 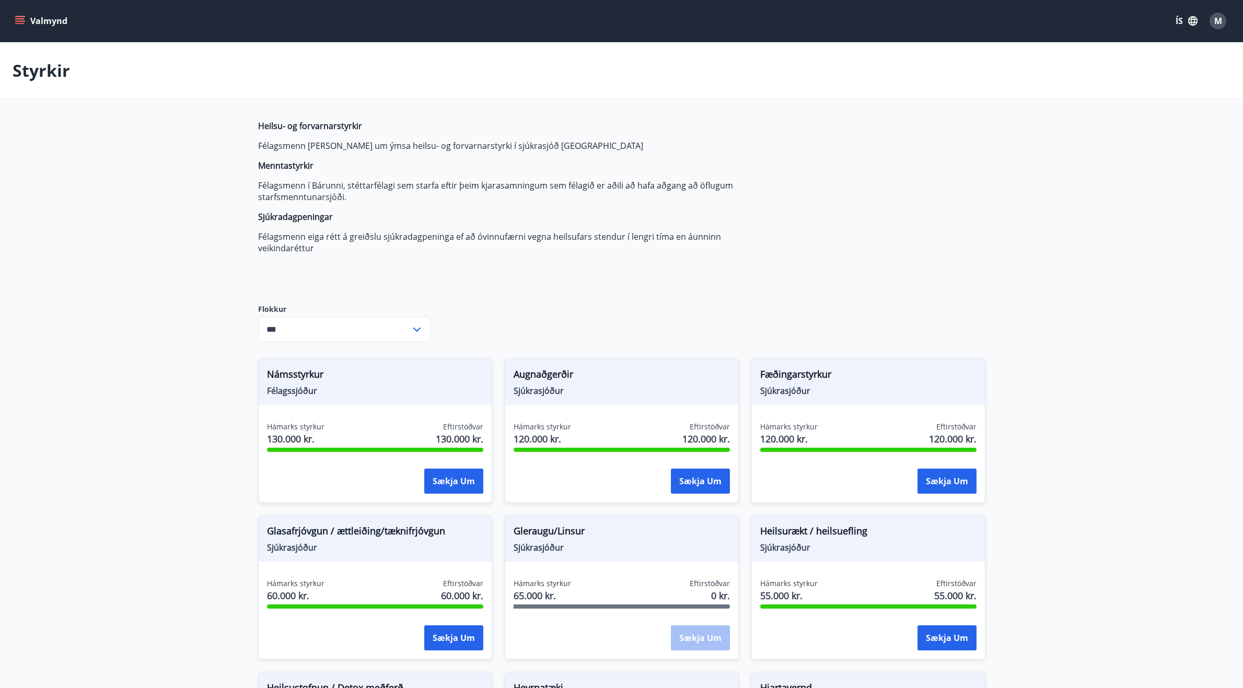 What do you see at coordinates (295, 217) in the screenshot?
I see `strong: Sjúkradagpeningar` at bounding box center [295, 217].